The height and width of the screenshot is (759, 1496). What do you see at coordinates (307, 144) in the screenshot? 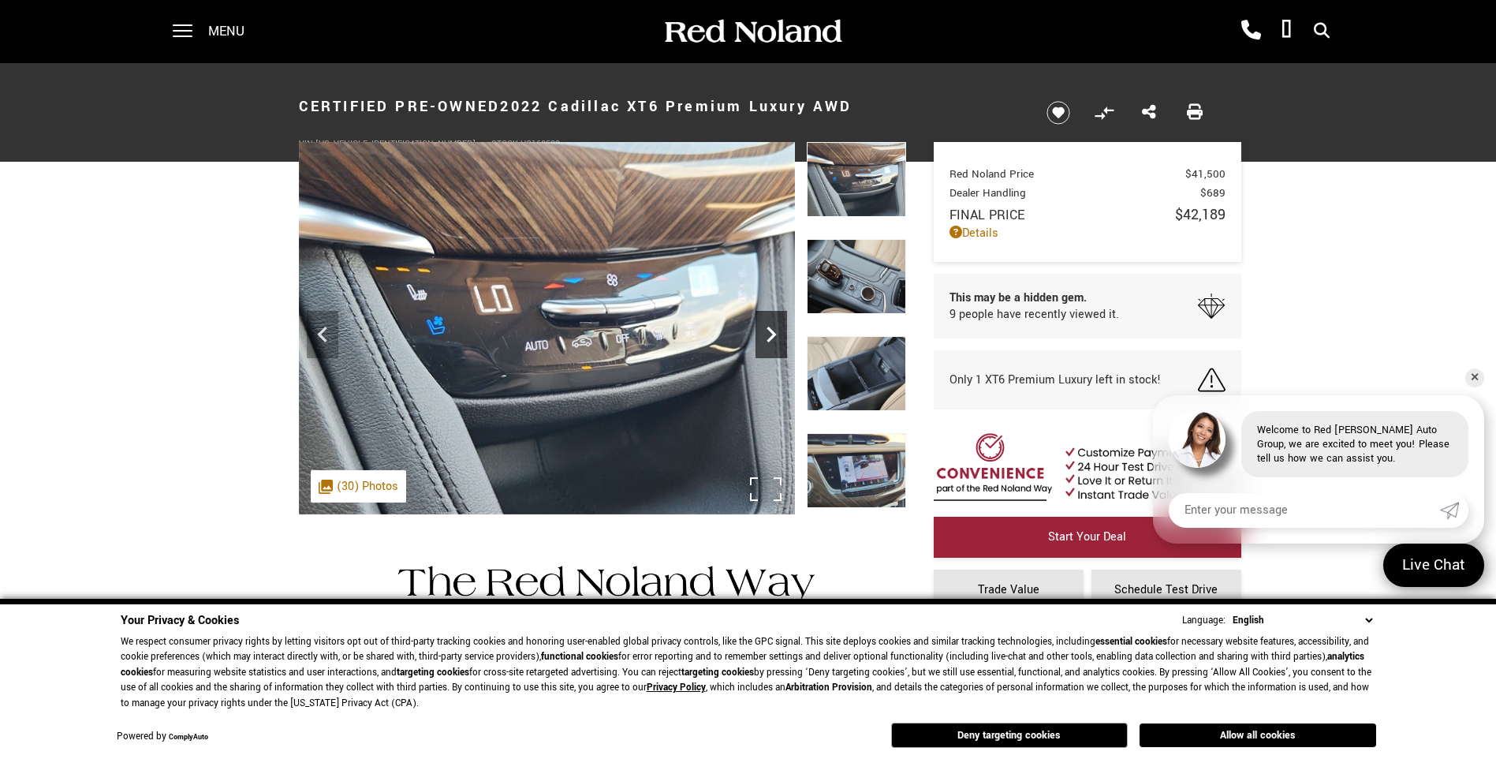
I see `span: VIN:` at bounding box center [307, 144].